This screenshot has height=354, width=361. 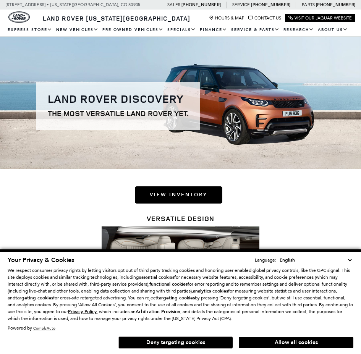 I want to click on a: EXPRESS STORE, so click(x=30, y=30).